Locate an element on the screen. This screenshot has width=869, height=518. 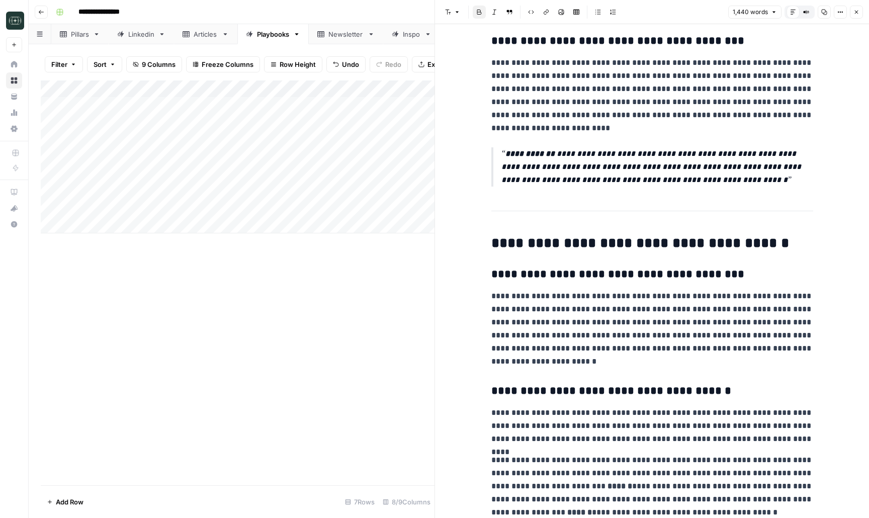
a: Newsletter is located at coordinates (346, 34).